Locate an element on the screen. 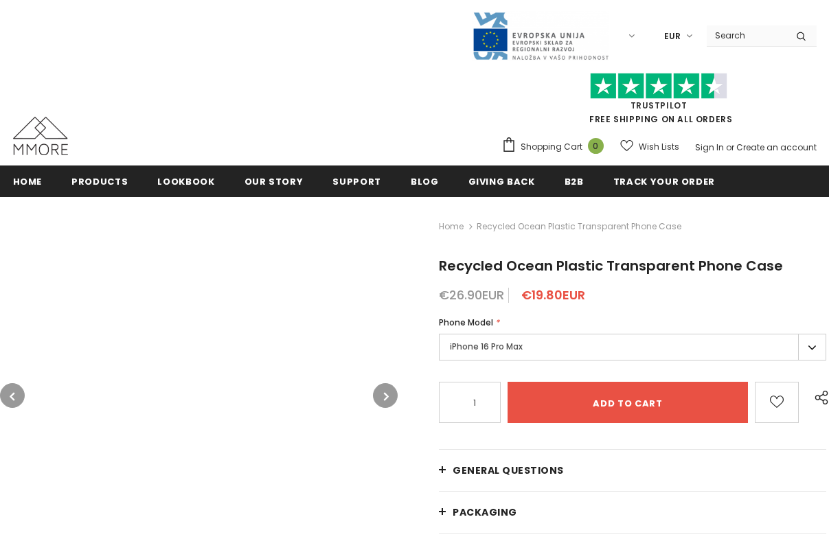  span: Blog is located at coordinates (424, 181).